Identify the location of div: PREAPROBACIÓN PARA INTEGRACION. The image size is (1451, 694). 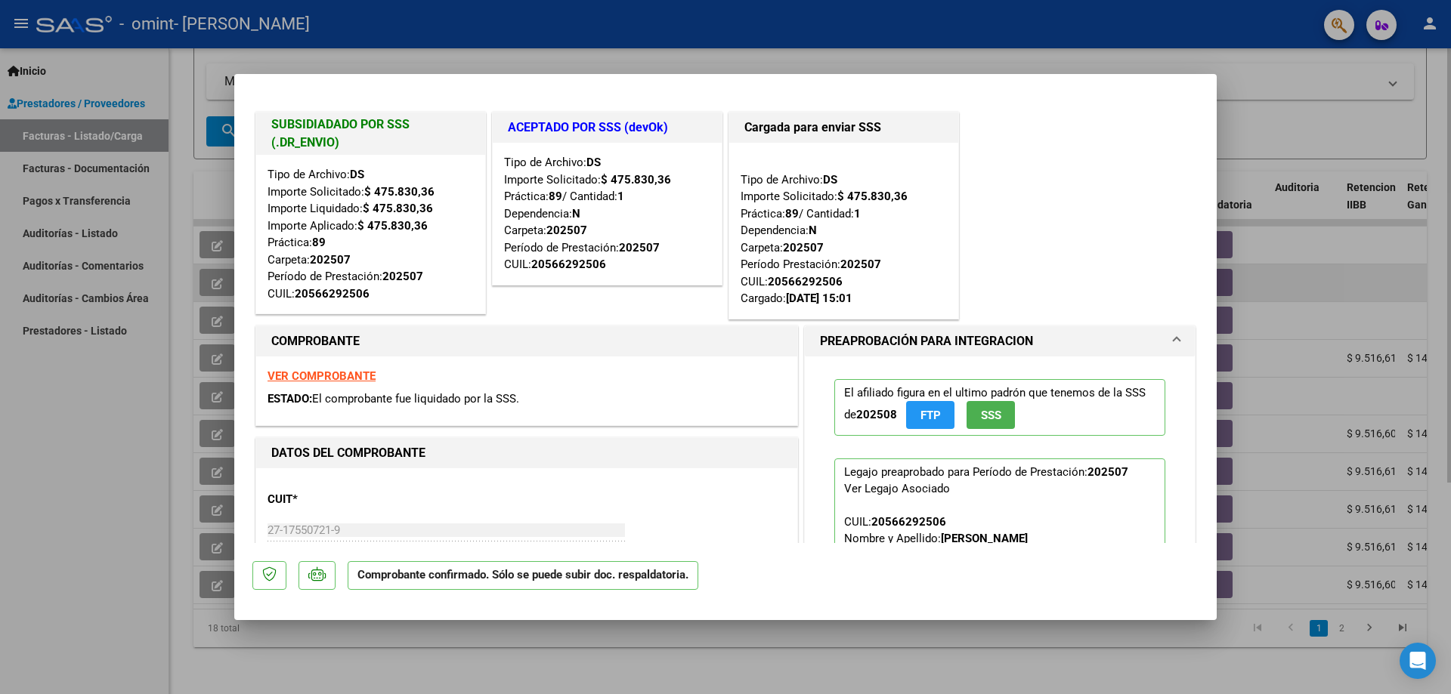
(999, 514).